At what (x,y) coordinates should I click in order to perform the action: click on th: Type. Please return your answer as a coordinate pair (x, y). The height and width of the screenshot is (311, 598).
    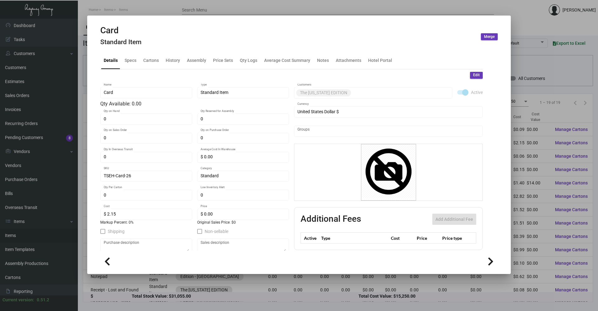
    Looking at the image, I should click on (354, 238).